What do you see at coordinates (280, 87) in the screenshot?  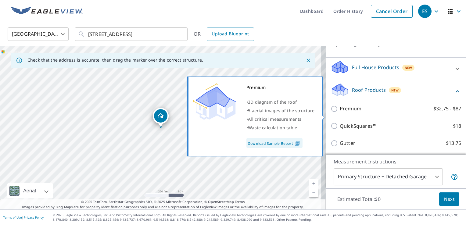 I see `div: Premium` at bounding box center [280, 87].